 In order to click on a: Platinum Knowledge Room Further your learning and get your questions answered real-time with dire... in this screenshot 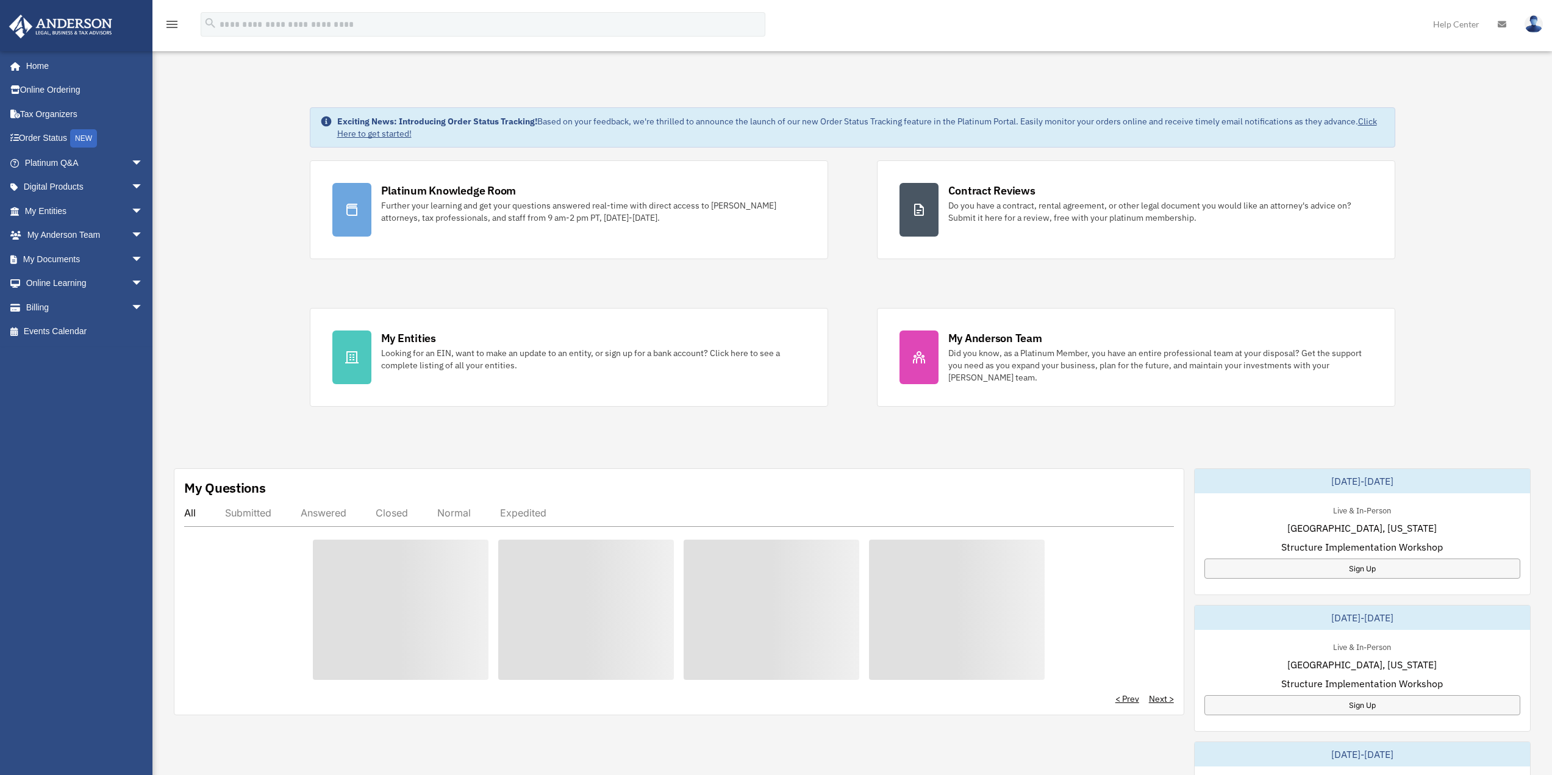, I will do `click(569, 210)`.